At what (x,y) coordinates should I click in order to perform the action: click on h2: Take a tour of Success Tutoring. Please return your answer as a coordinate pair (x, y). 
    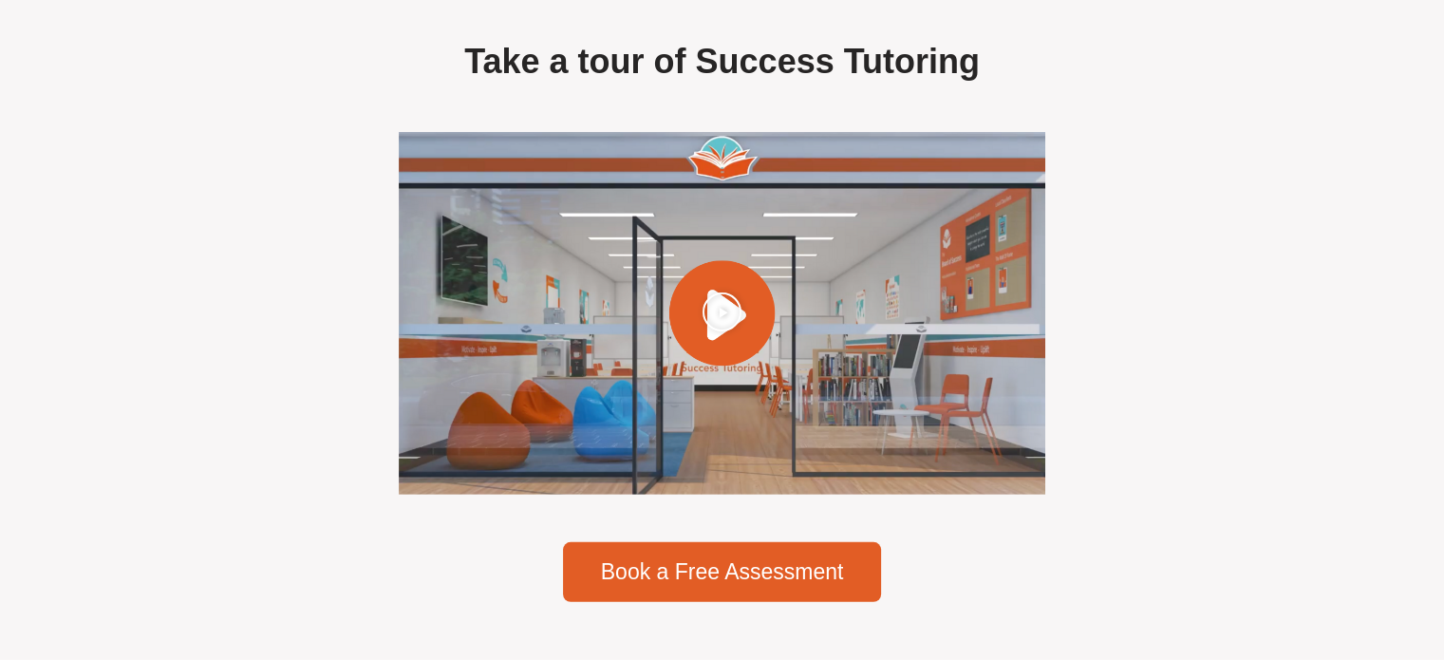
    Looking at the image, I should click on (722, 62).